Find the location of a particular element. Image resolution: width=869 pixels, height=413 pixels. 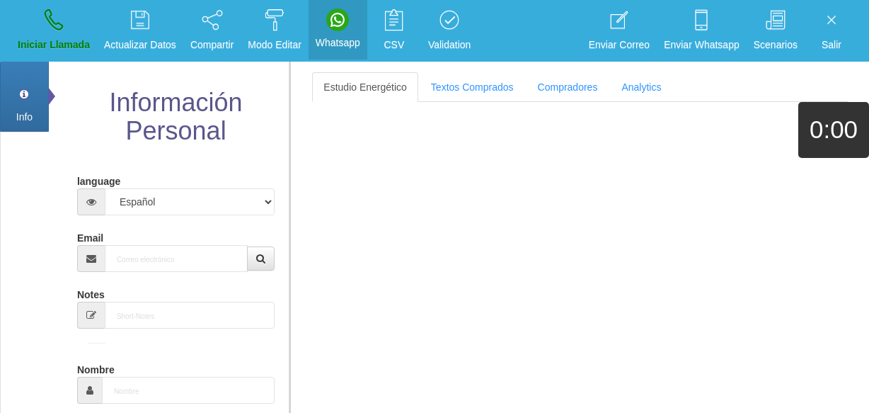

p: Iniciar Llamada is located at coordinates (54, 45).